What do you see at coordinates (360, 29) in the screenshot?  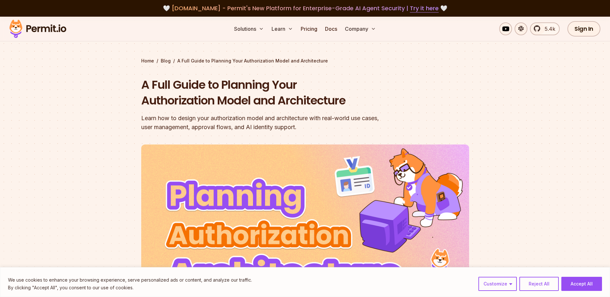 I see `button: Company` at bounding box center [360, 29].